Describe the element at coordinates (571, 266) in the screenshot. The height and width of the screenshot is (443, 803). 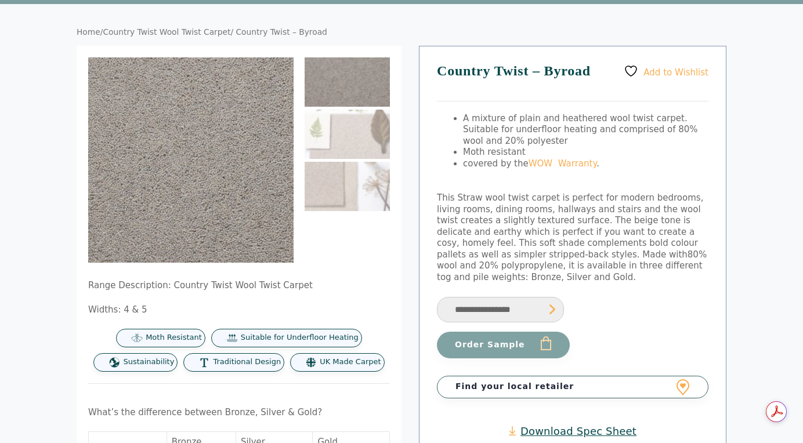
I see `span: 80% wool and 20% polypropylene, it is available in three different tog and pile weights: Bronze, ...` at that location.